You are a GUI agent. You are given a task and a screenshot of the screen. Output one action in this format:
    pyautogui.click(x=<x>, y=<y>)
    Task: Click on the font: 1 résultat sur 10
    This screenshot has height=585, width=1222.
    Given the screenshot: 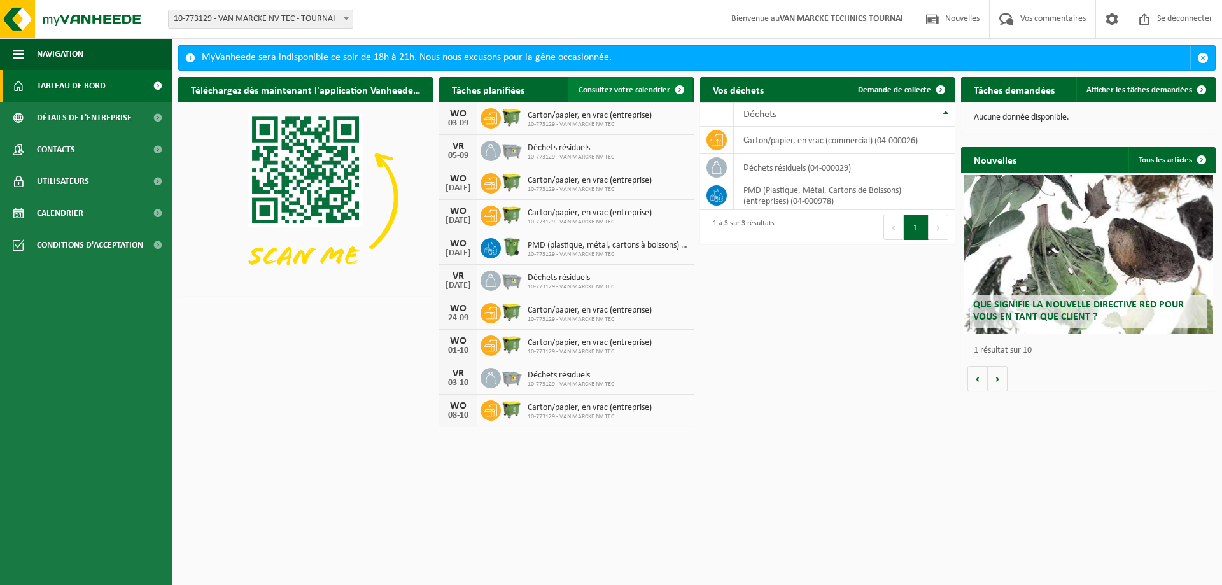 What is the action you would take?
    pyautogui.click(x=1002, y=350)
    